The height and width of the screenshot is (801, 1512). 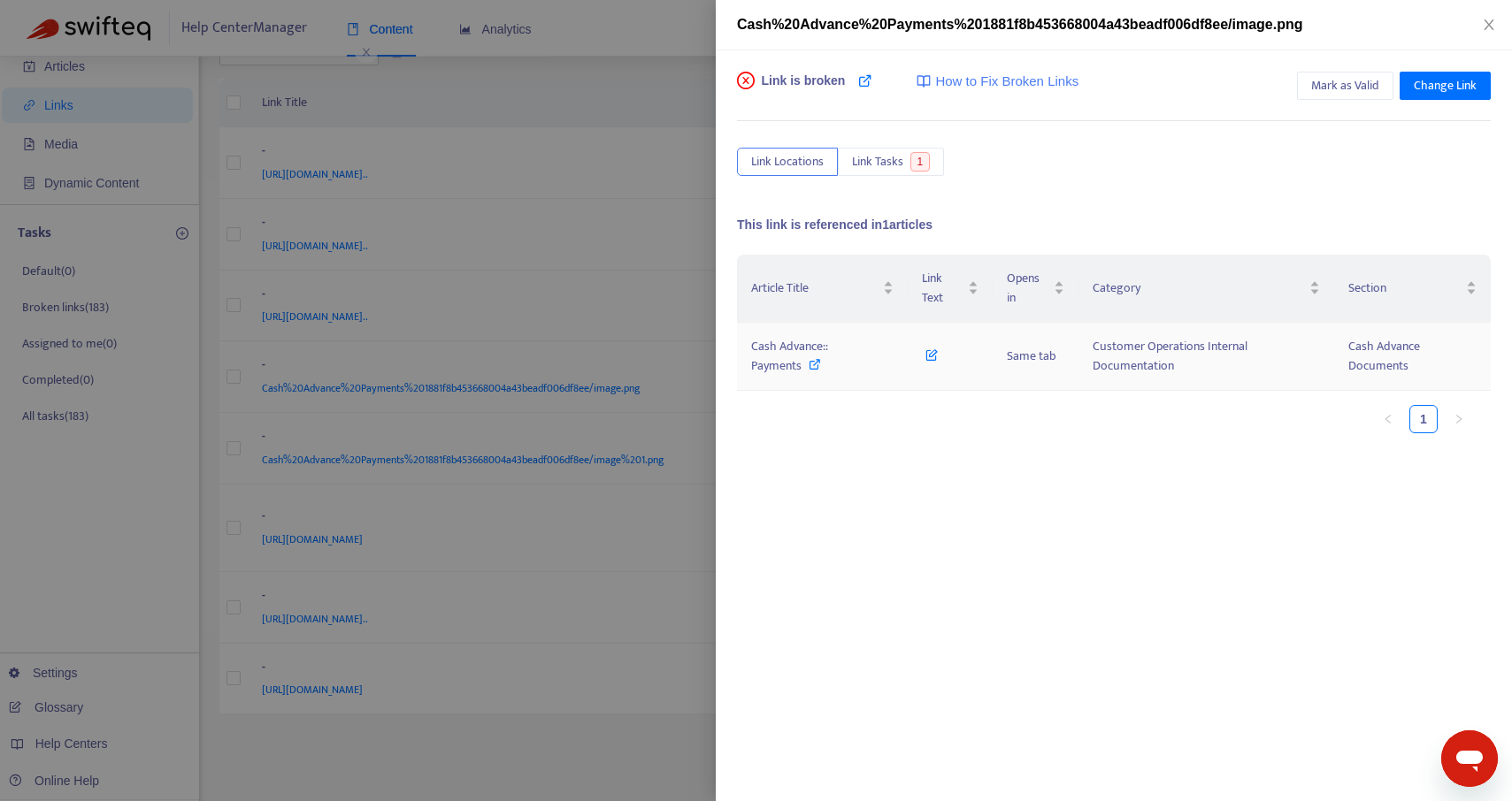 What do you see at coordinates (1384, 356) in the screenshot?
I see `span: Cash Advance Documents` at bounding box center [1384, 356].